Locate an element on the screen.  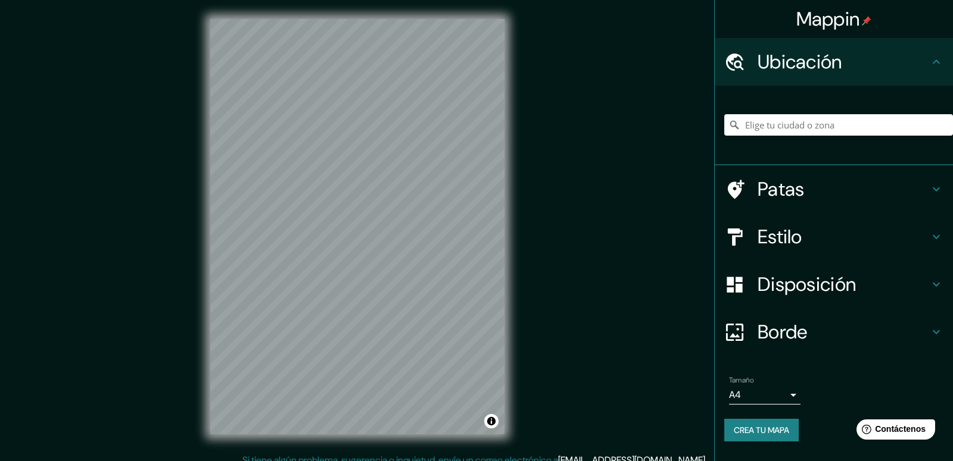
font: Disposición is located at coordinates (806, 285).